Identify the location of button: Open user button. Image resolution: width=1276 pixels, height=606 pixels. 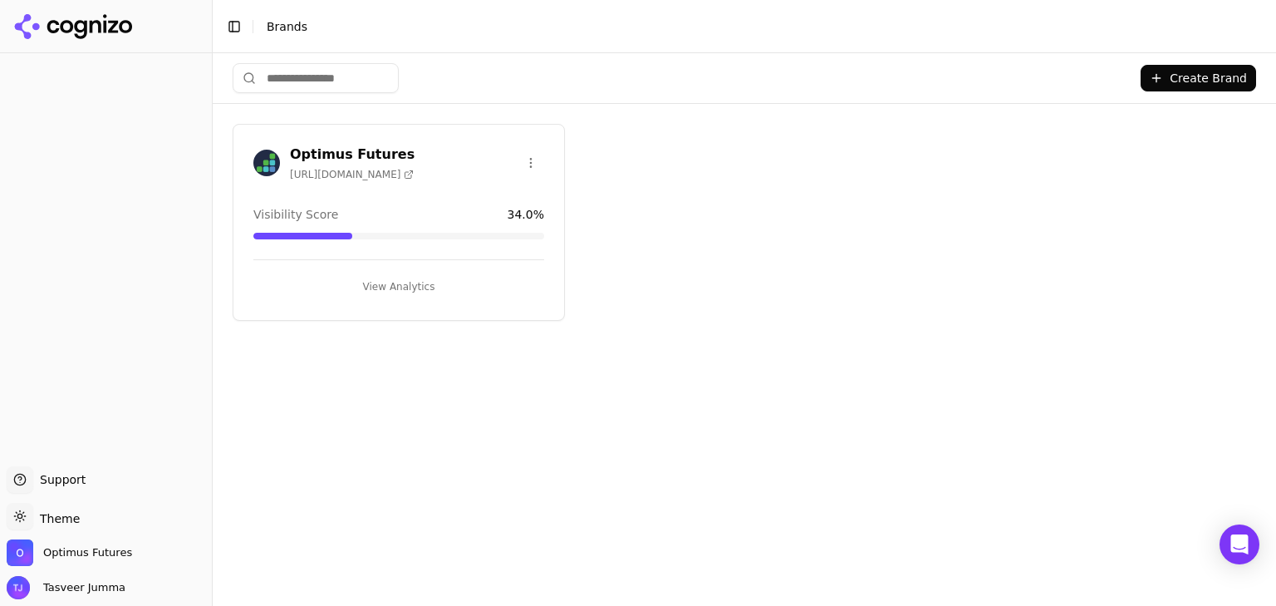
(66, 588).